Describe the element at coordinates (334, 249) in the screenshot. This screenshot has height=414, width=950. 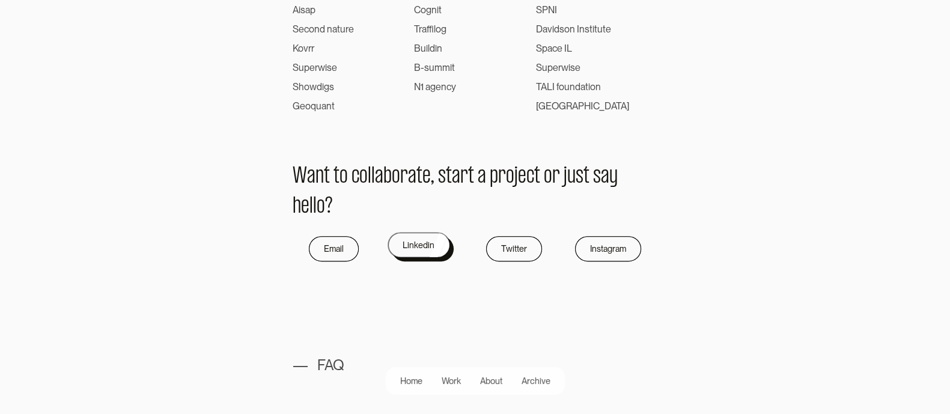
I see `div: Email` at that location.